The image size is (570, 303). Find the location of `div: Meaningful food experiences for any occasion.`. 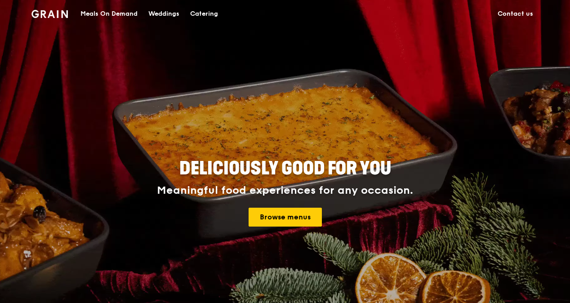

div: Meaningful food experiences for any occasion. is located at coordinates (285, 191).